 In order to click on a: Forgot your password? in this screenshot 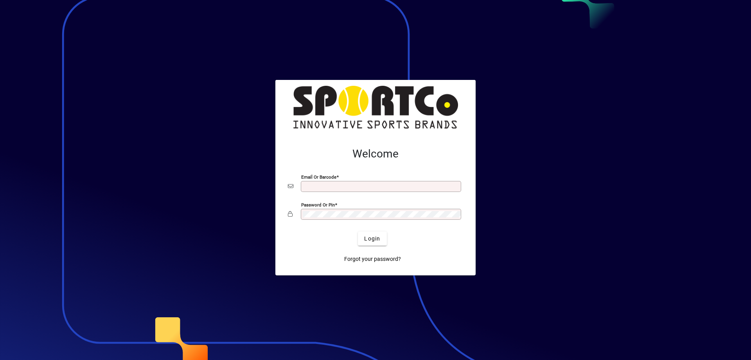, I will do `click(372, 259)`.